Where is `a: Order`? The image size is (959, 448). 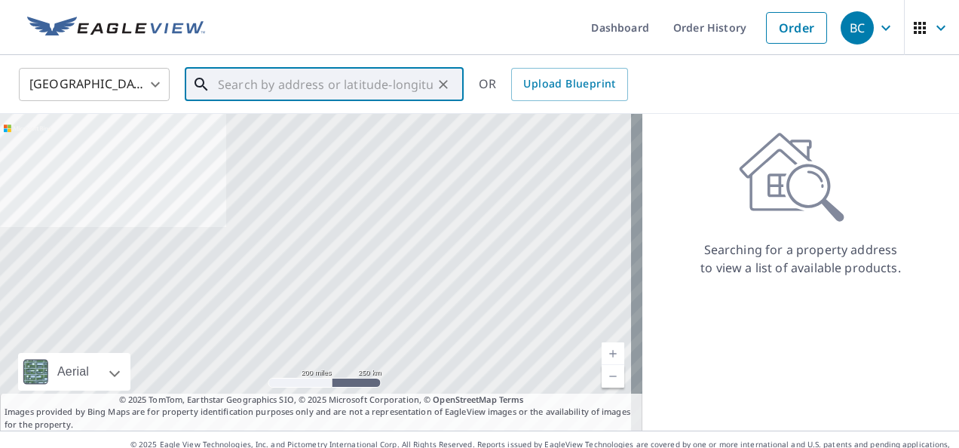
a: Order is located at coordinates (796, 28).